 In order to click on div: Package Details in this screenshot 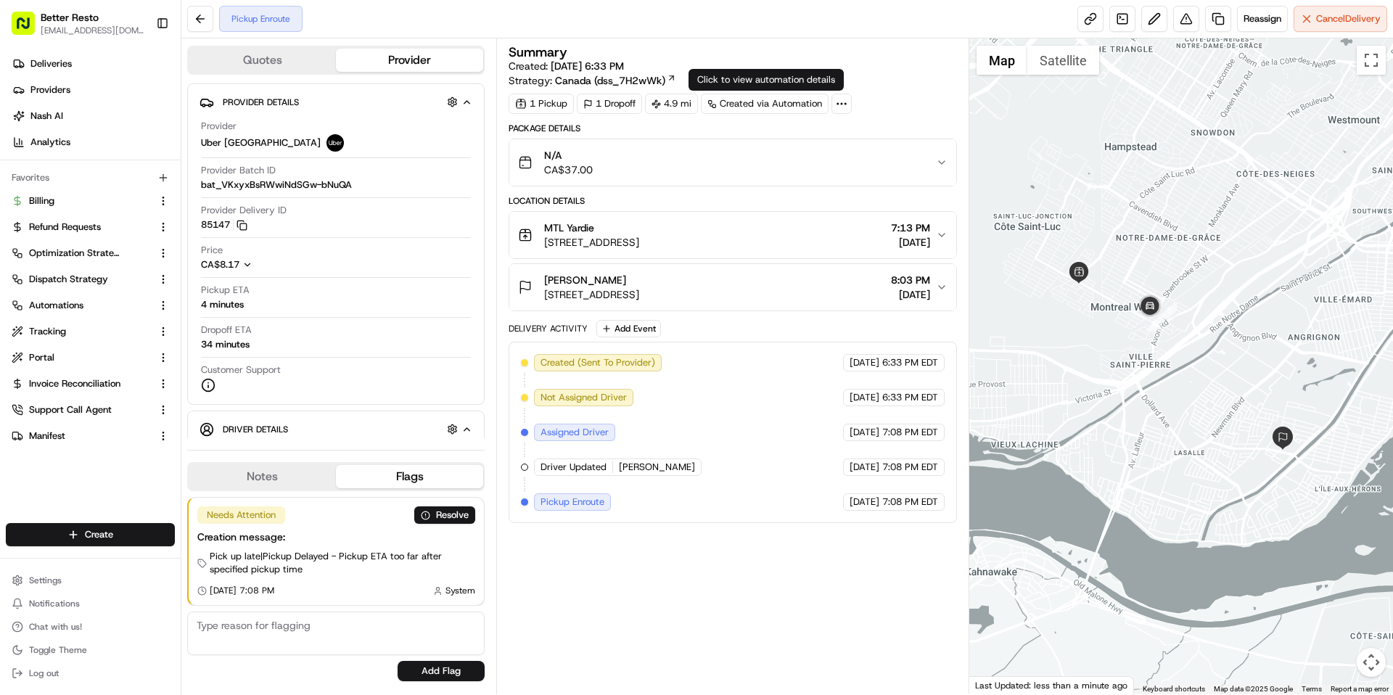, I will do `click(732, 128)`.